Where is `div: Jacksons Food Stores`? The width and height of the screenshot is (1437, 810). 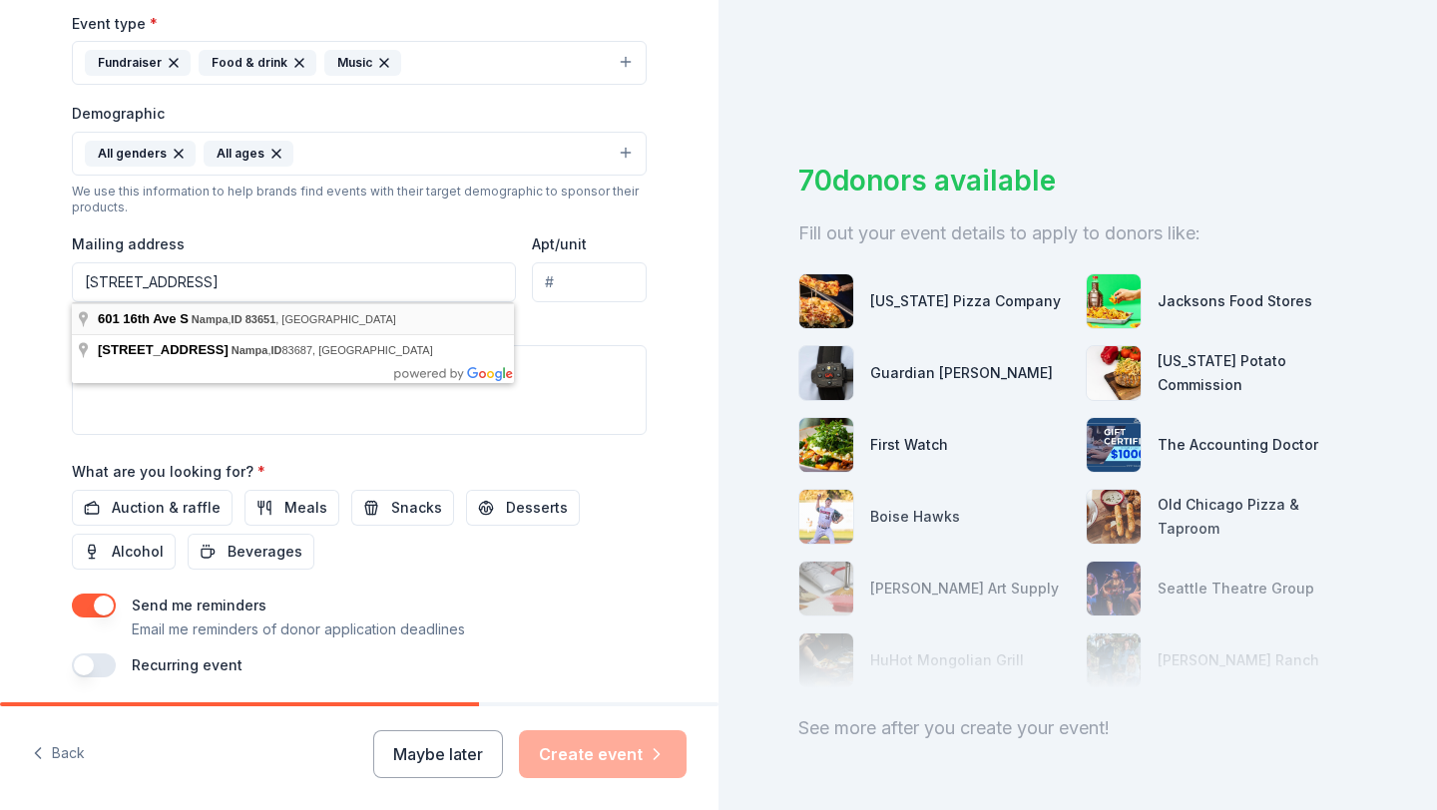
div: Jacksons Food Stores is located at coordinates (1234, 301).